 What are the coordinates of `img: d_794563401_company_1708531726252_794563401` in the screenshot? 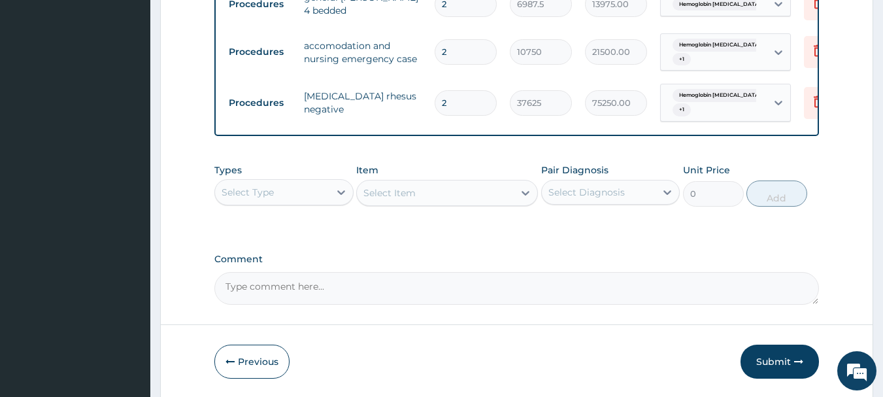 It's located at (39, 82).